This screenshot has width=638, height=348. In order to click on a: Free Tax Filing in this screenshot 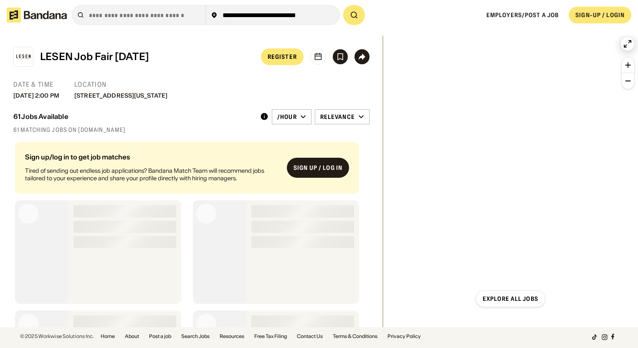, I will do `click(271, 337)`.